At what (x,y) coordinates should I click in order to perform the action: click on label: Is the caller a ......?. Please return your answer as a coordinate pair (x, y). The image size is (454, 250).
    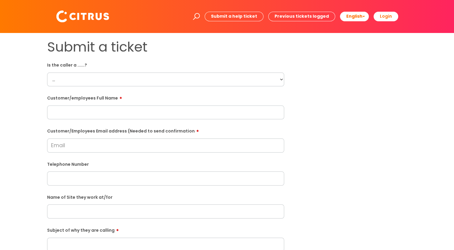
    Looking at the image, I should click on (166, 65).